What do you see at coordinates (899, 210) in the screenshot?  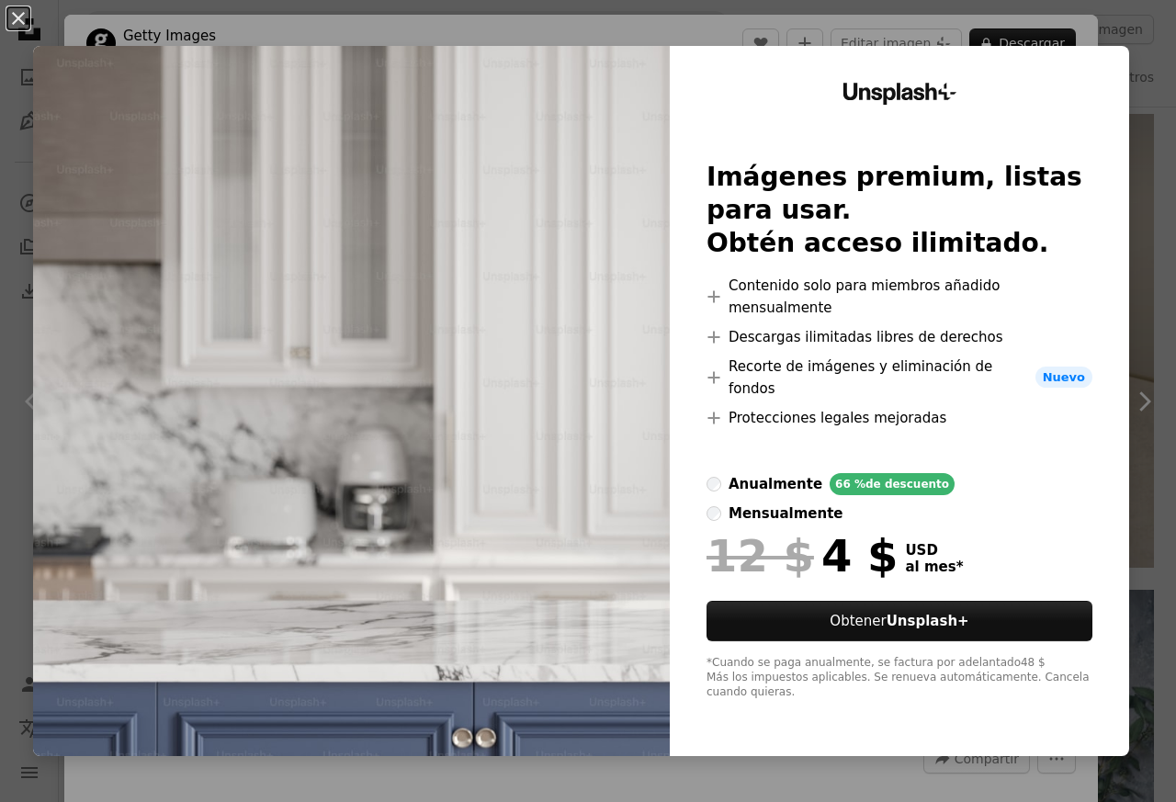 I see `h2: Imágenes premium, listas para usar. Obtén acceso ilimitado.` at bounding box center [899, 210].